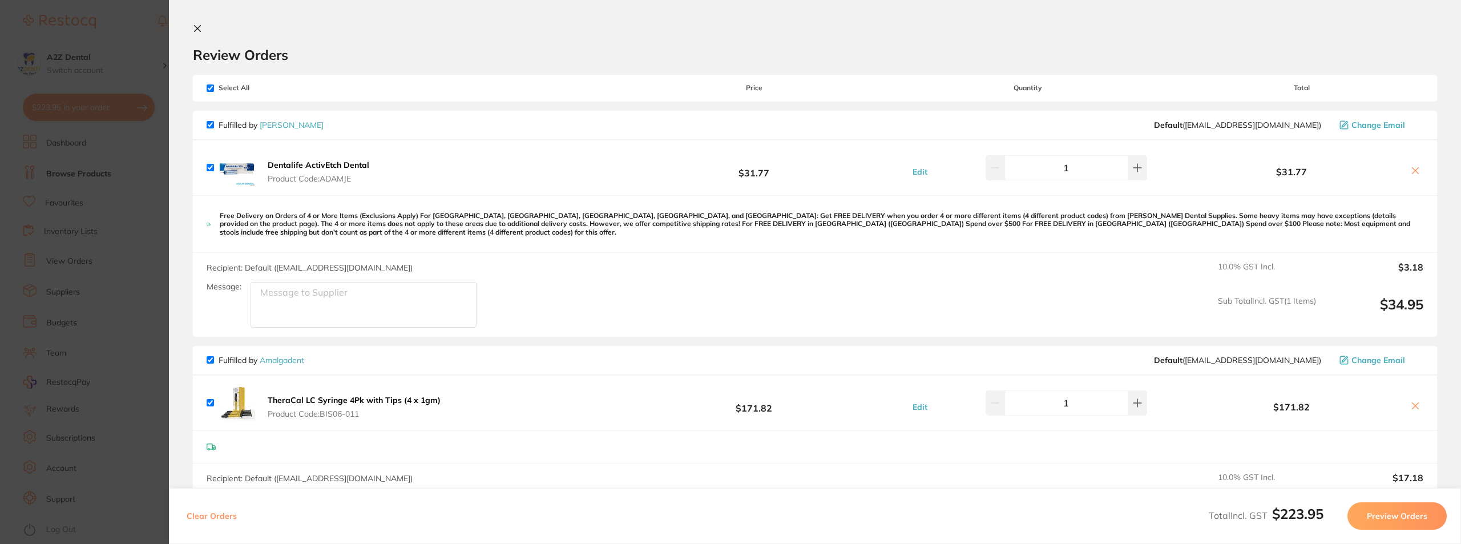 This screenshot has height=544, width=1461. What do you see at coordinates (319, 172) in the screenshot?
I see `button: Dentalife ActivEtch Dental Product Code:ADAMJE` at bounding box center [319, 172].